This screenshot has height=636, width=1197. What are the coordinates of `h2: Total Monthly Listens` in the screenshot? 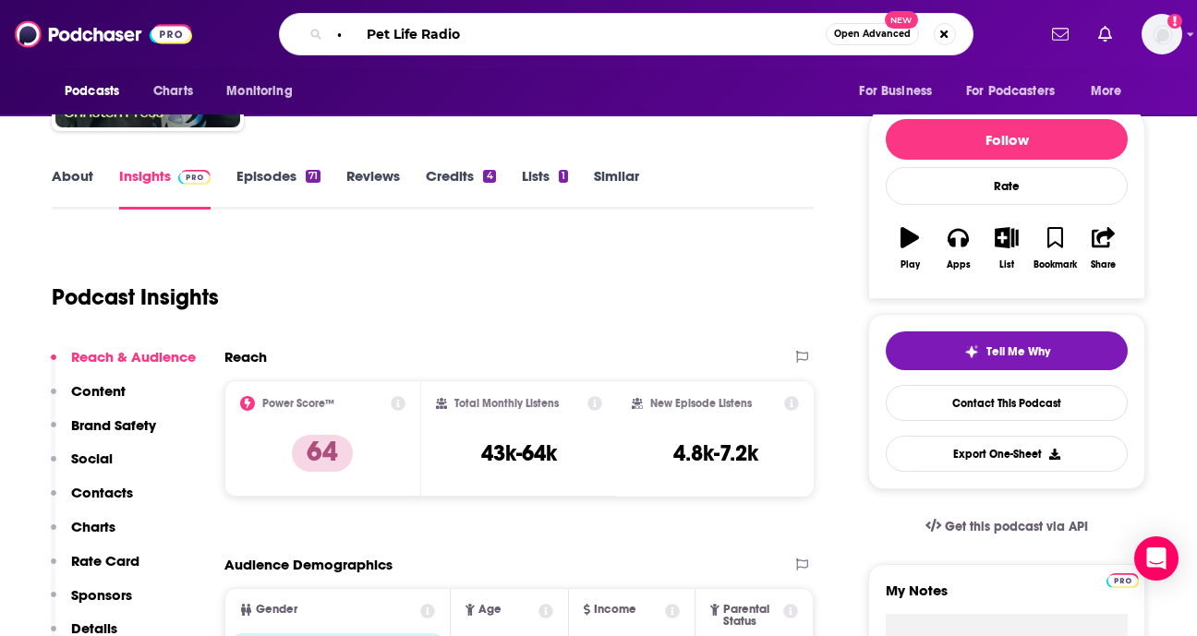 It's located at (506, 403).